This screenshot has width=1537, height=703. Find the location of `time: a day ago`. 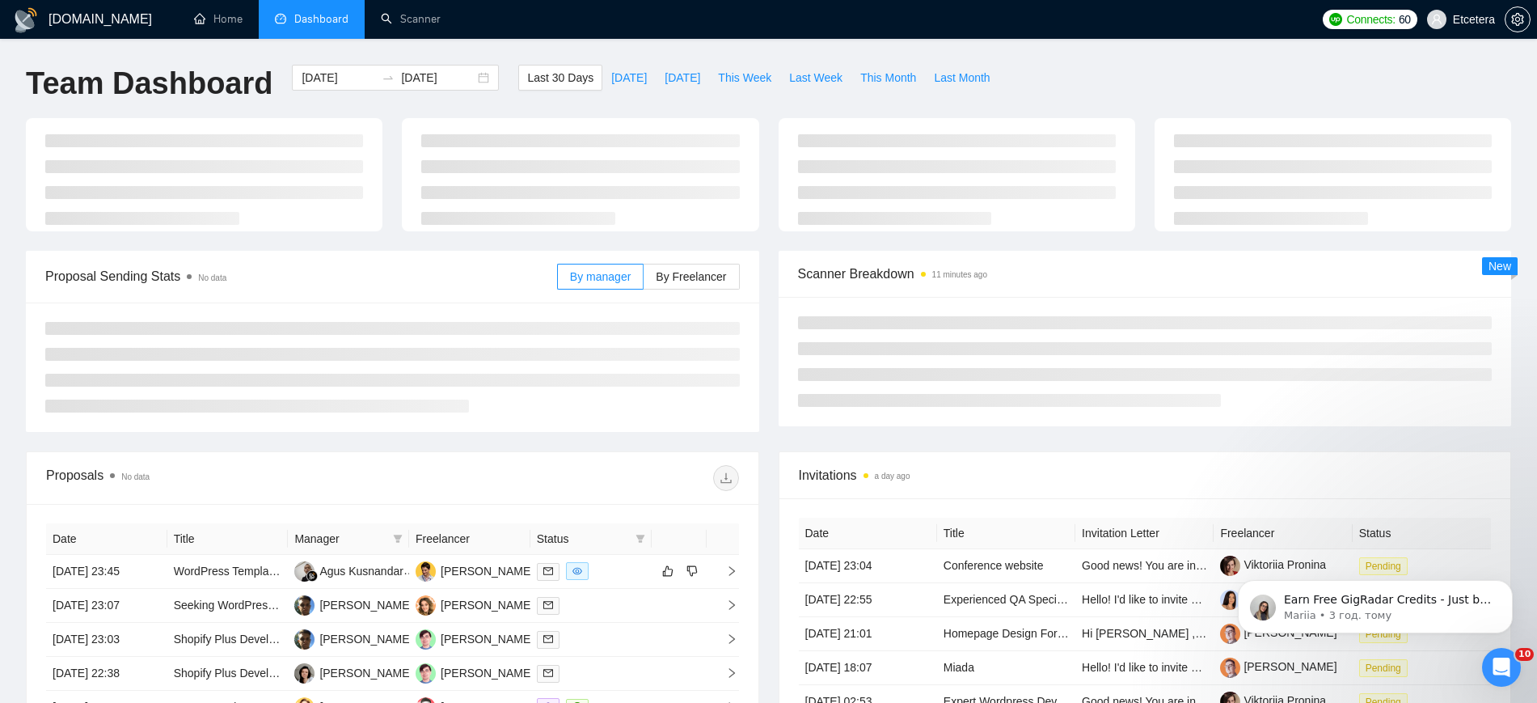

time: a day ago is located at coordinates (893, 475).